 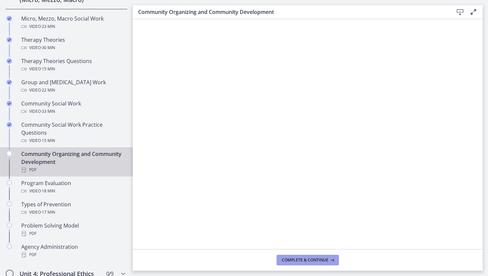 I want to click on div: Agency Administration, so click(x=73, y=251).